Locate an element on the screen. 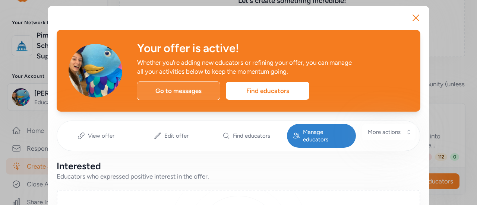 This screenshot has height=205, width=477. span: View offer is located at coordinates (101, 136).